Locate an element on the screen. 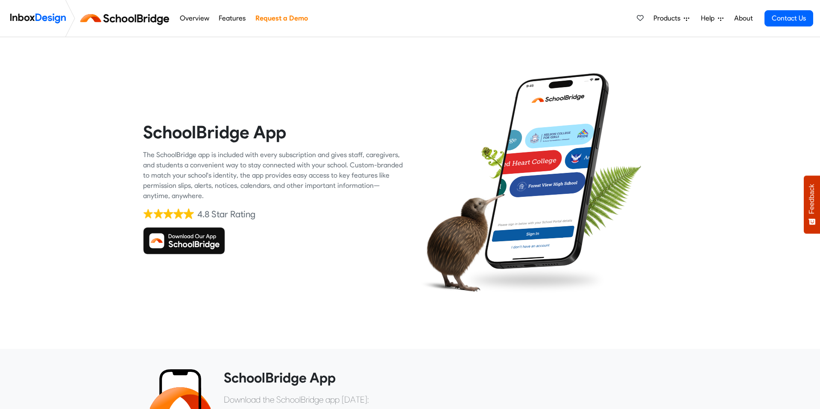 The height and width of the screenshot is (409, 820). button: Feedback - Show survey is located at coordinates (812, 204).